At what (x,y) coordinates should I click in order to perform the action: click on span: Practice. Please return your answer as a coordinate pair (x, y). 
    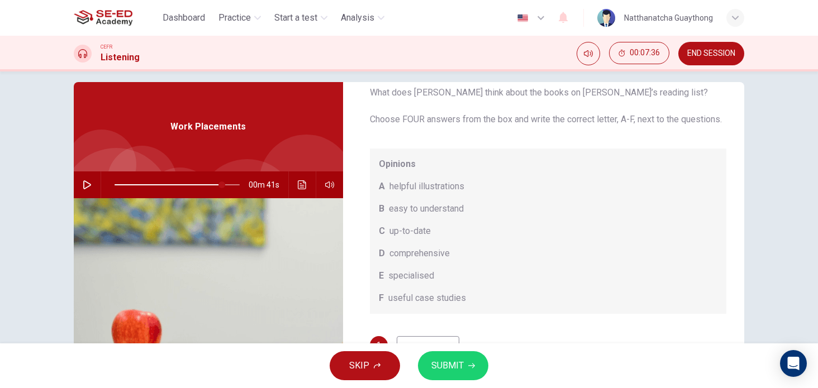
    Looking at the image, I should click on (235, 18).